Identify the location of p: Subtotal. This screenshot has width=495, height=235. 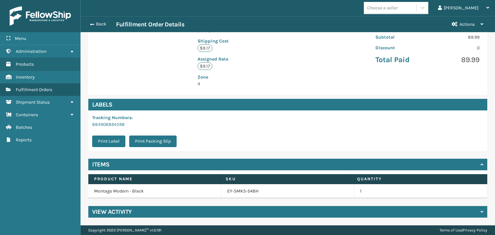
(399, 37).